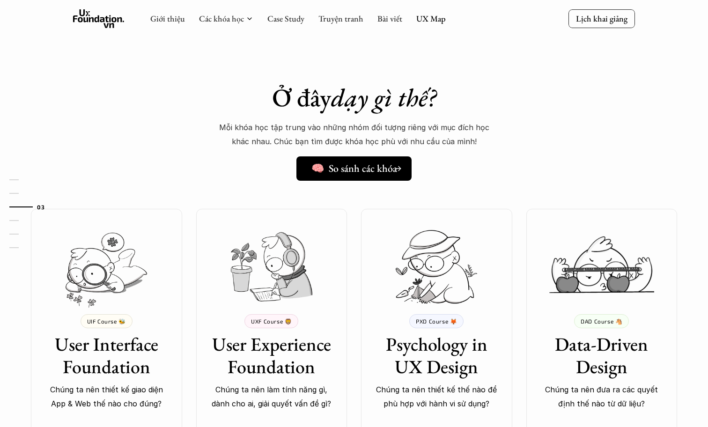 This screenshot has width=708, height=427. Describe the element at coordinates (354, 97) in the screenshot. I see `h1: Ở đây` at that location.